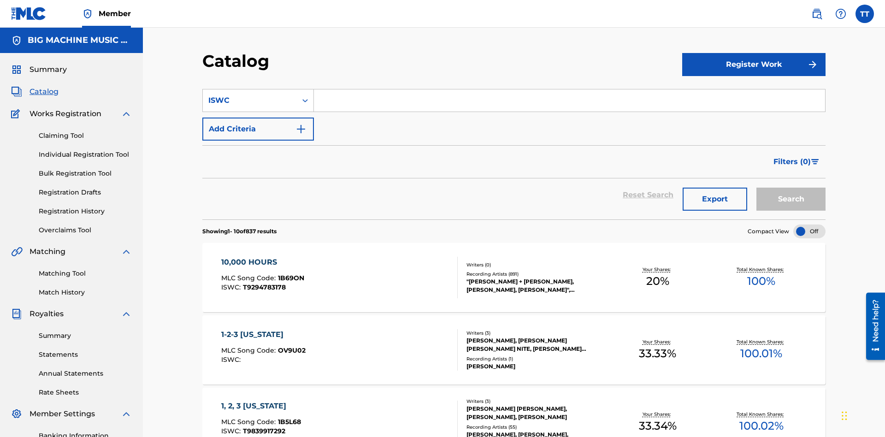 The width and height of the screenshot is (885, 437). Describe the element at coordinates (85, 211) in the screenshot. I see `a: Registration History` at that location.